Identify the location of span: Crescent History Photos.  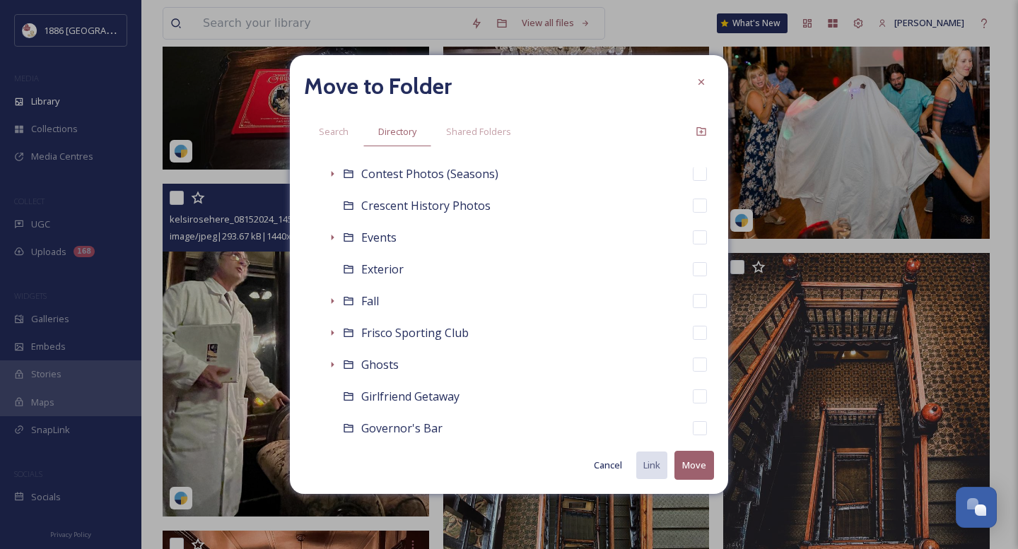
(426, 206).